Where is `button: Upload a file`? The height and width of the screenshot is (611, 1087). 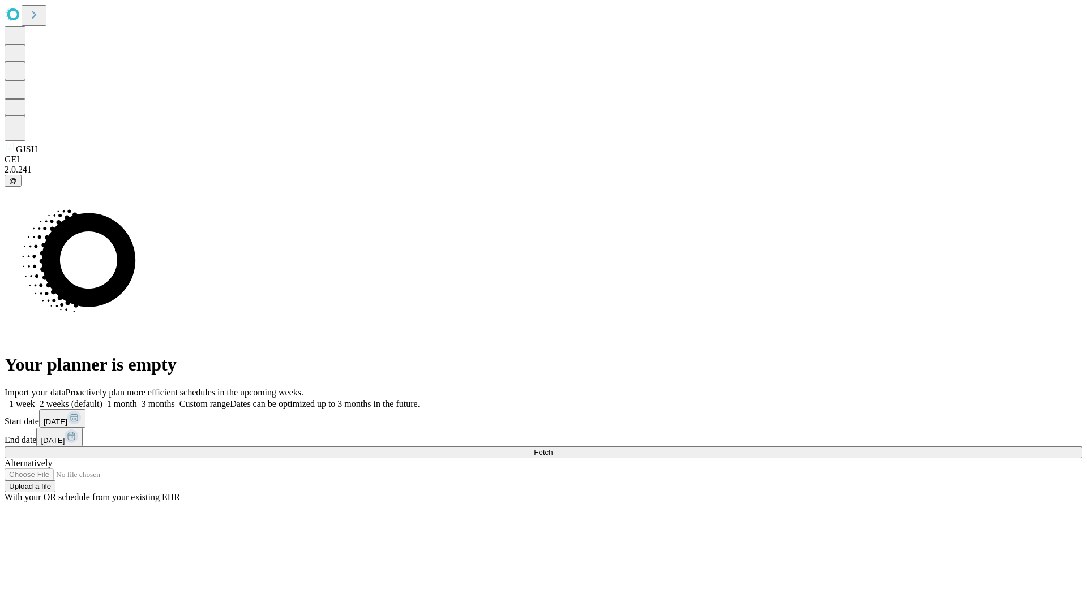 button: Upload a file is located at coordinates (30, 486).